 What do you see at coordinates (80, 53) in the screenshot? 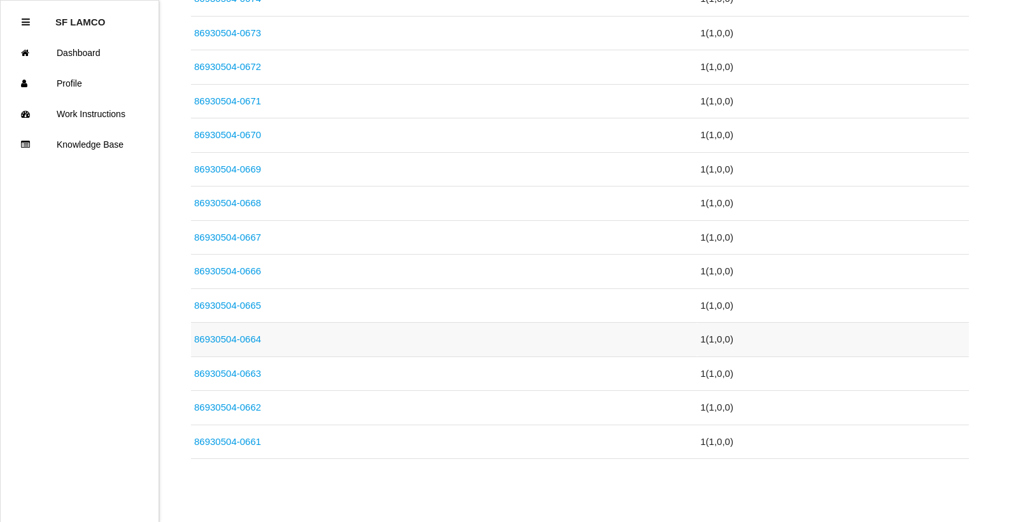
I see `a: Dashboard` at bounding box center [80, 53].